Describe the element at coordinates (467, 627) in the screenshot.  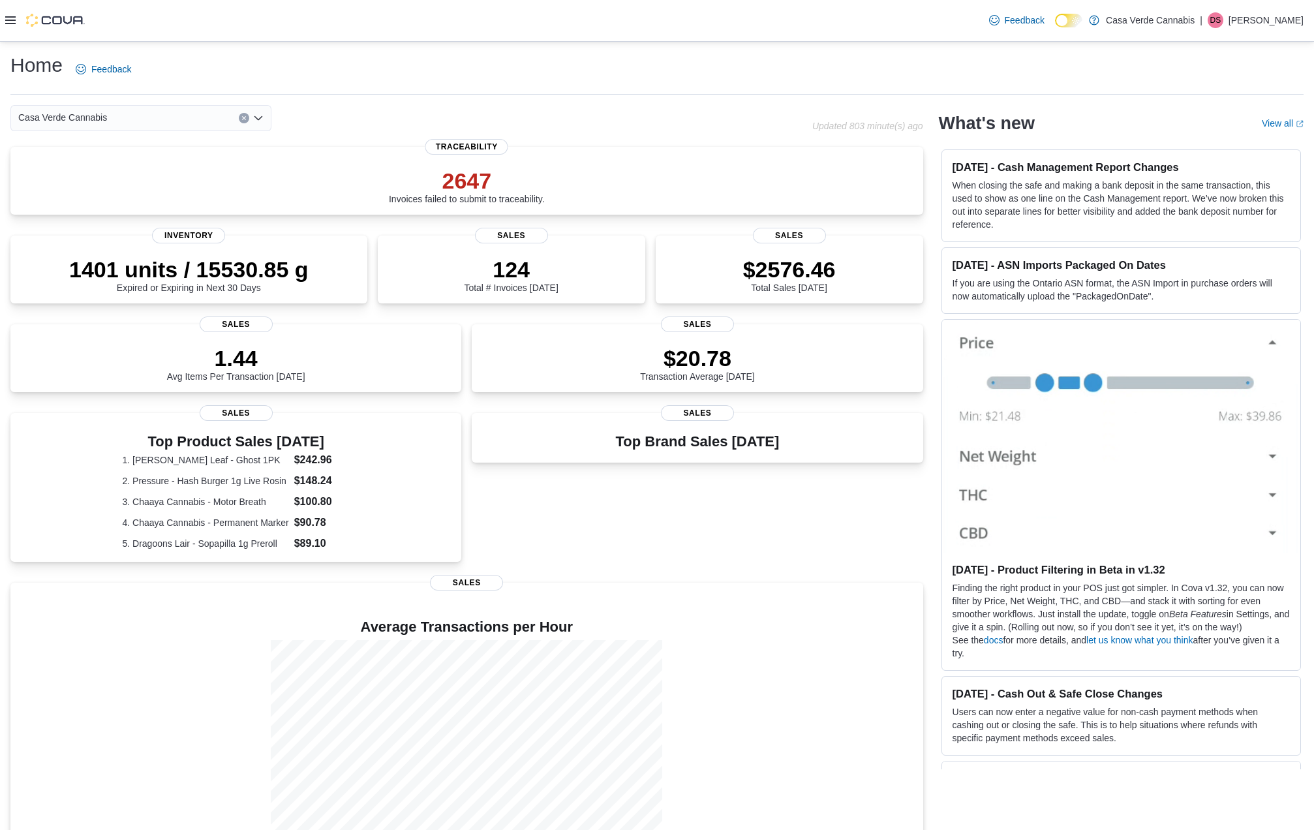
I see `h4: Average Transactions per Hour` at that location.